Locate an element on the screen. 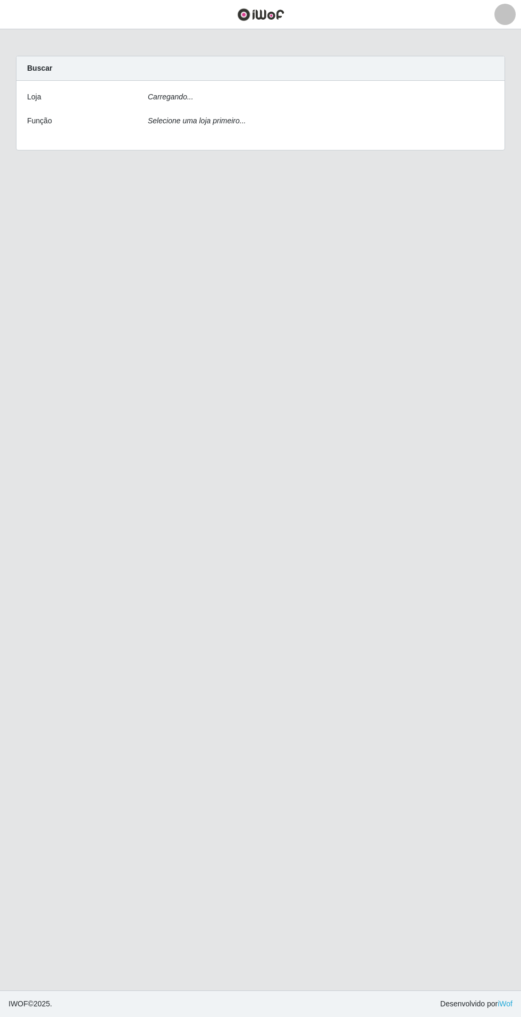  img: CoreUI Logo is located at coordinates (261, 14).